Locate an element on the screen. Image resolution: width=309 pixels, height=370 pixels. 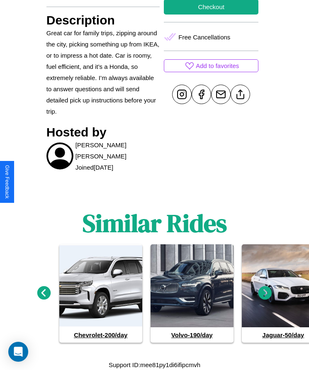
a: Volvo-190/day is located at coordinates (192, 293).